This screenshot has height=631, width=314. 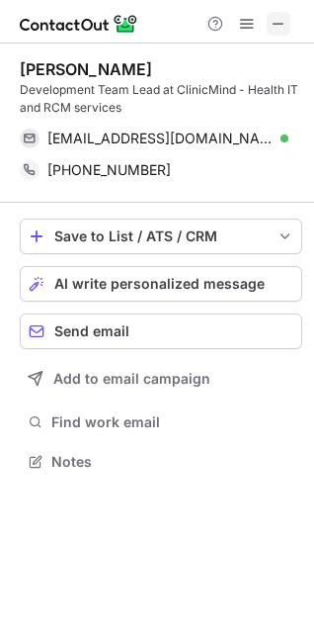 What do you see at coordinates (161, 99) in the screenshot?
I see `div: Development Team Lead at ClinicMind - Health IT and RCM services` at bounding box center [161, 99].